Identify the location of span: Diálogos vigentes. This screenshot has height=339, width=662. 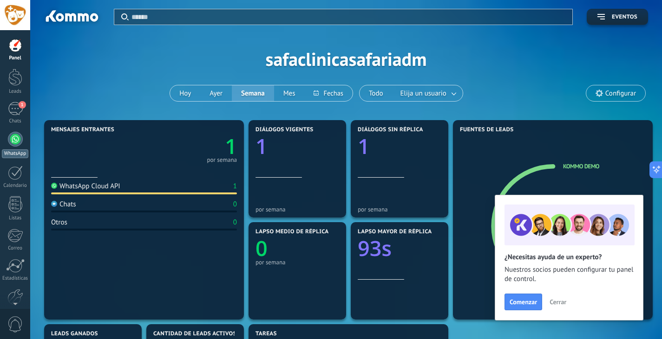
(284, 130).